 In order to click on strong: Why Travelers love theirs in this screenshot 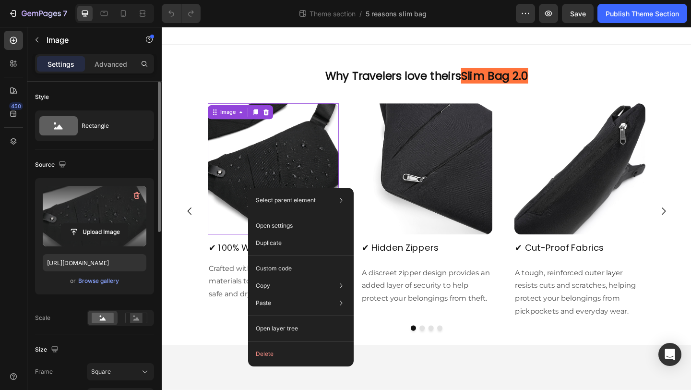, I will do `click(252, 53)`.